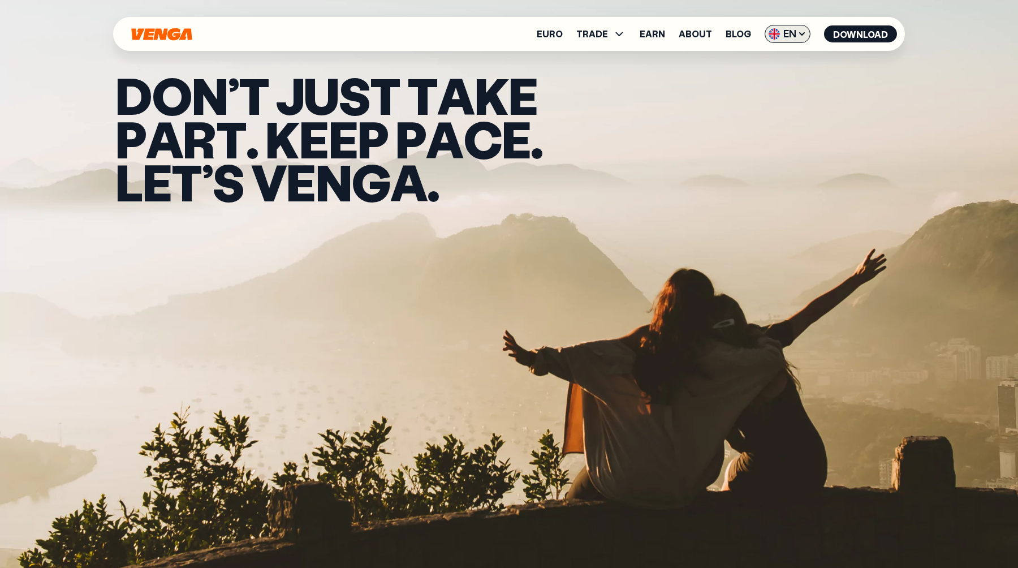 Image resolution: width=1018 pixels, height=568 pixels. I want to click on span: O, so click(171, 95).